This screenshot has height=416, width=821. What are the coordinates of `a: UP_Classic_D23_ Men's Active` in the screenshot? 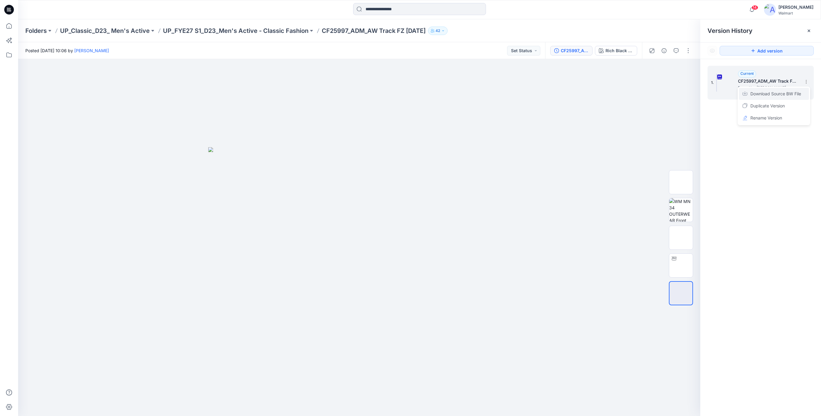 It's located at (105, 31).